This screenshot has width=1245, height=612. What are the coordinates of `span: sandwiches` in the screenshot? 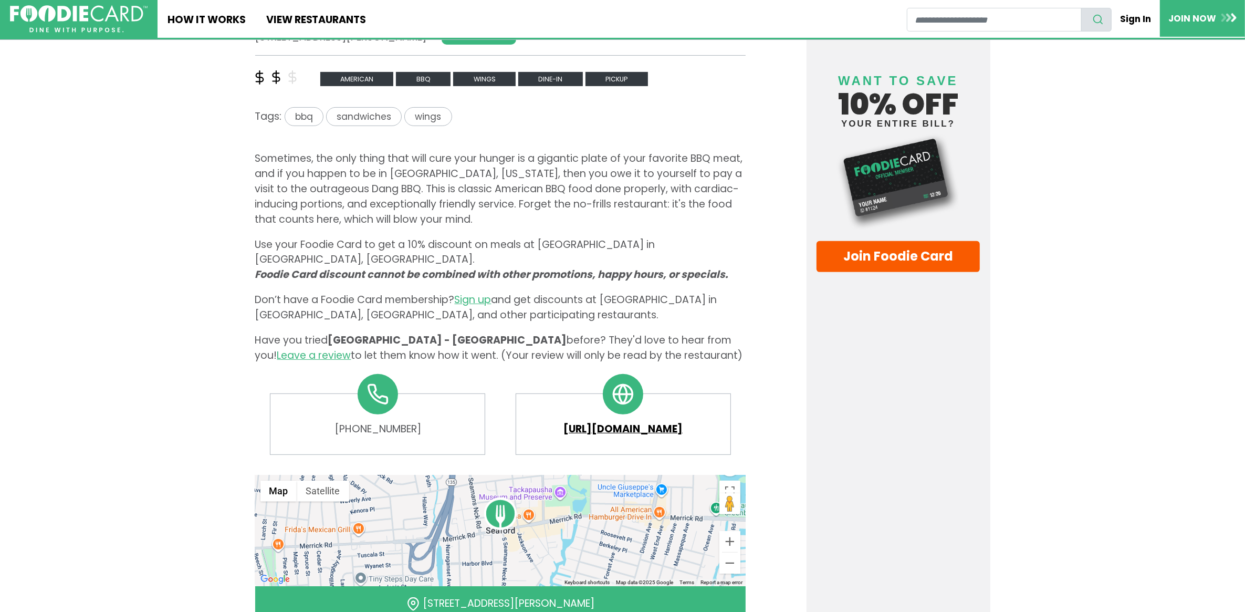 It's located at (364, 117).